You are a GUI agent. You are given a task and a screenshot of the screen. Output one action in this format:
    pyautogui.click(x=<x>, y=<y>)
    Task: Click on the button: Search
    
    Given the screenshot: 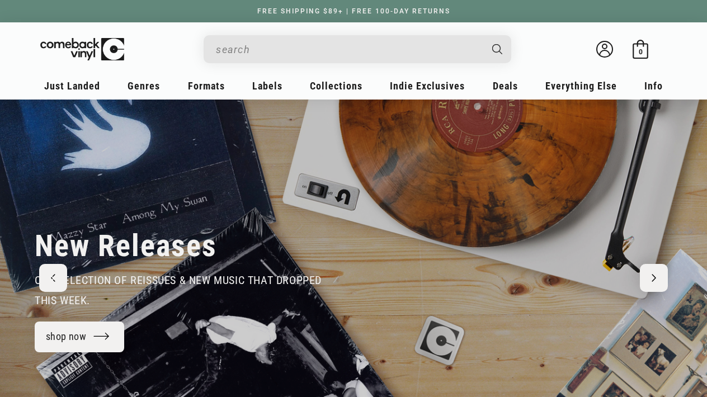 What is the action you would take?
    pyautogui.click(x=498, y=49)
    